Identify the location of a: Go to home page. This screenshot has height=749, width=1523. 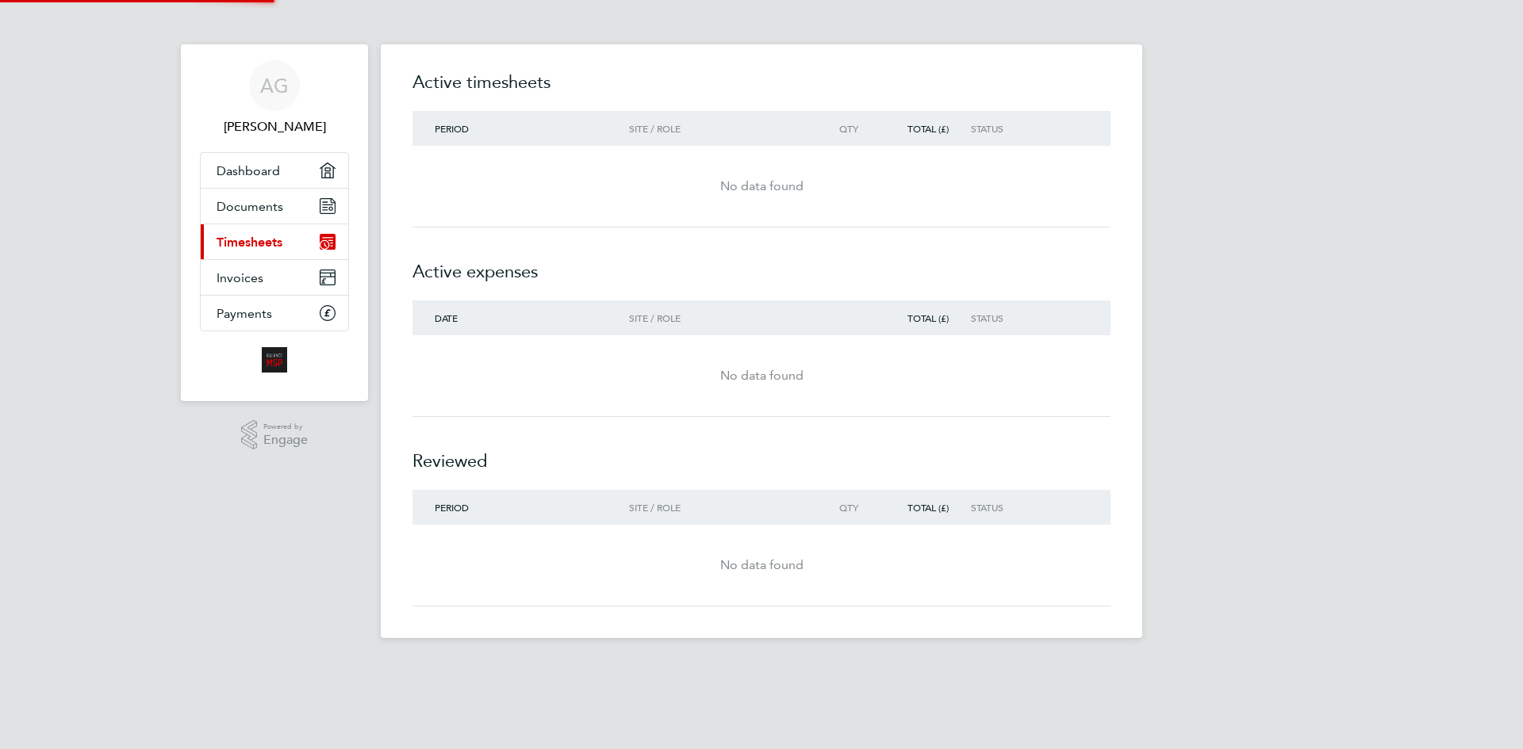
(274, 360).